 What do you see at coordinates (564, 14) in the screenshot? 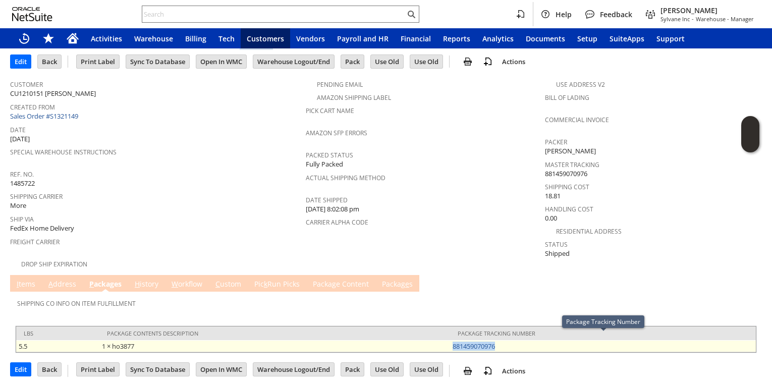
I see `span: Help` at bounding box center [564, 14].